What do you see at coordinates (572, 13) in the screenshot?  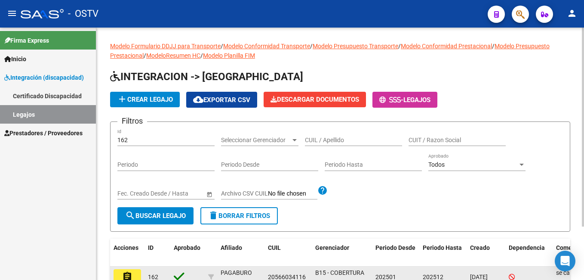 I see `mat-icon: person` at bounding box center [572, 13].